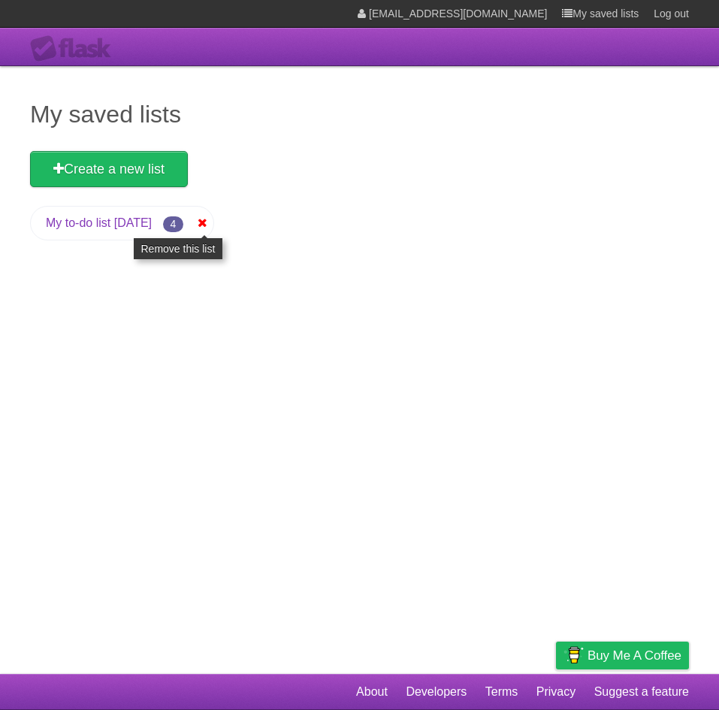 The image size is (719, 710). Describe the element at coordinates (622, 655) in the screenshot. I see `a: Buy me a coffee` at that location.